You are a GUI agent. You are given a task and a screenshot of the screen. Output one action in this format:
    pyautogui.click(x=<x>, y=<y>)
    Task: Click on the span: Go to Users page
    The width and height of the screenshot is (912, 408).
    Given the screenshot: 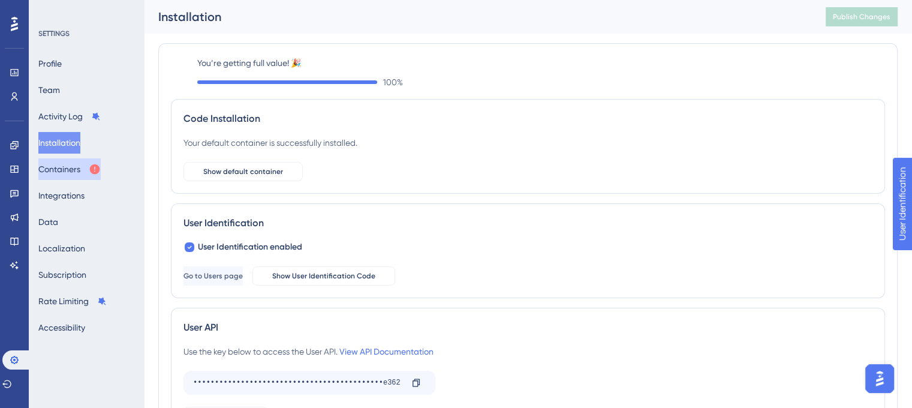 What is the action you would take?
    pyautogui.click(x=213, y=276)
    